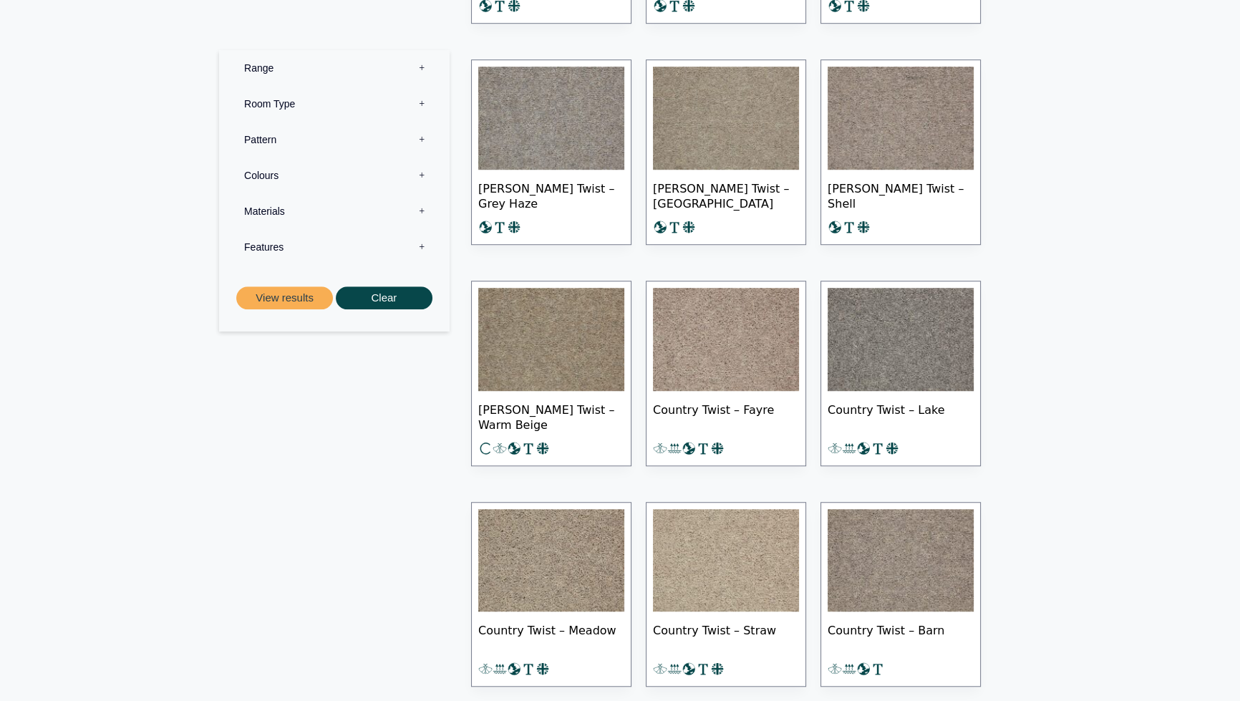 This screenshot has height=701, width=1240. What do you see at coordinates (901, 637) in the screenshot?
I see `span: Country Twist – Barn` at bounding box center [901, 637].